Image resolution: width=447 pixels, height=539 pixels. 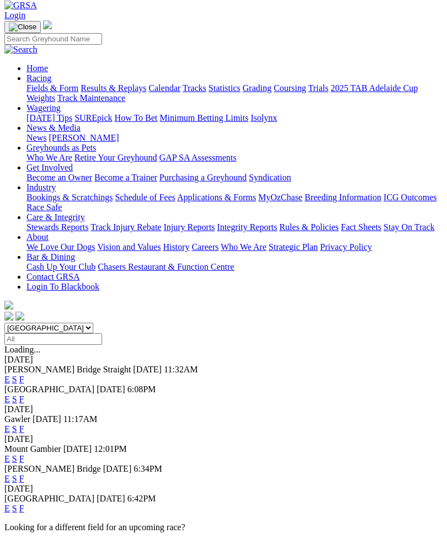 What do you see at coordinates (234, 118) in the screenshot?
I see `div: Wagering` at bounding box center [234, 118].